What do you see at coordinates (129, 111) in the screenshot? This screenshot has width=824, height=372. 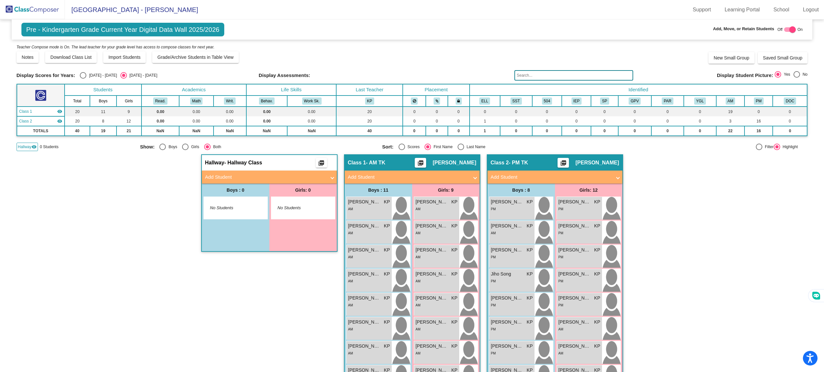 I see `td: 9` at bounding box center [129, 111].